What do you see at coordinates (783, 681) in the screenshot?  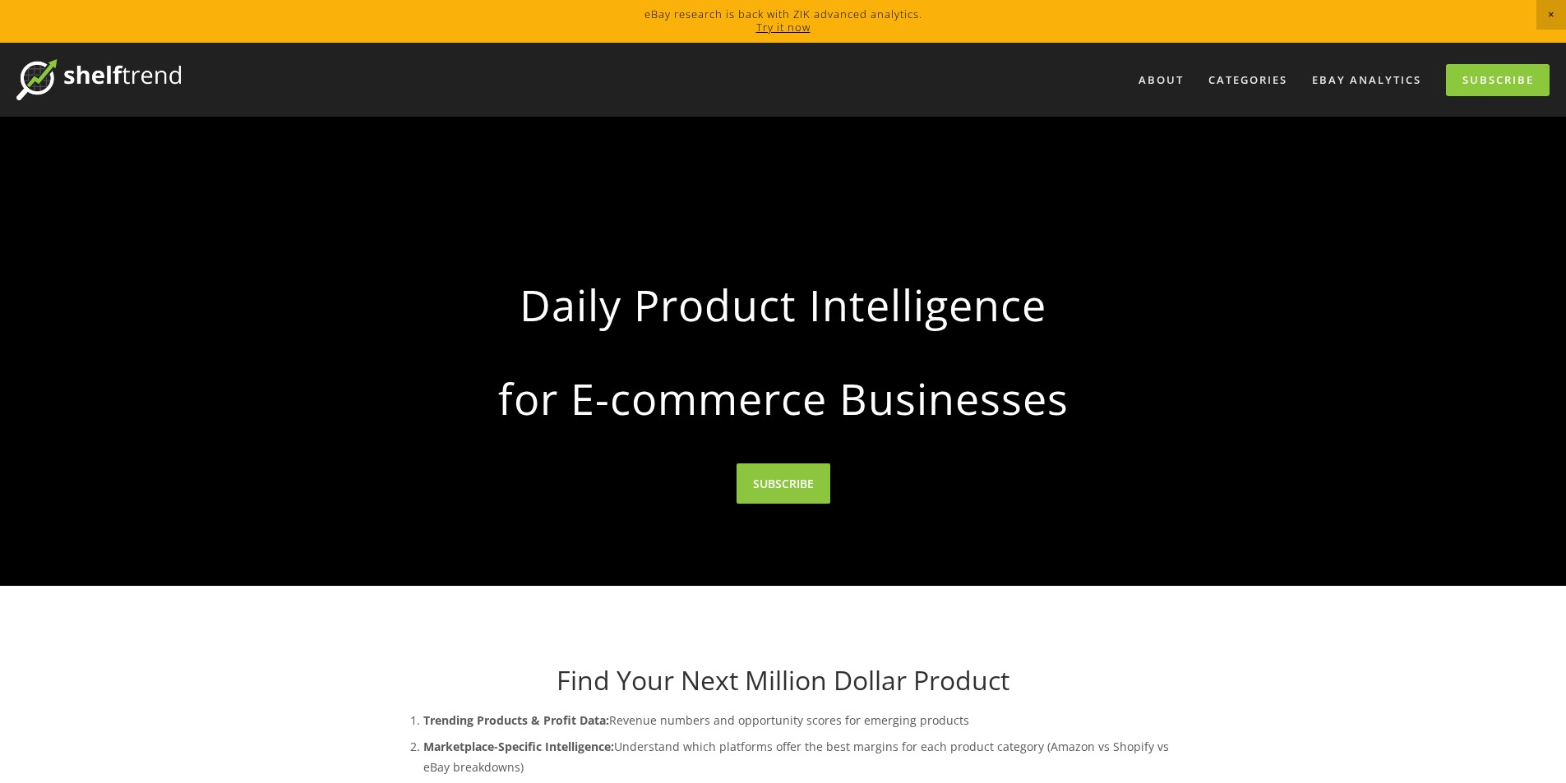 I see `h1: Find Your Next Million Dollar Product` at bounding box center [783, 681].